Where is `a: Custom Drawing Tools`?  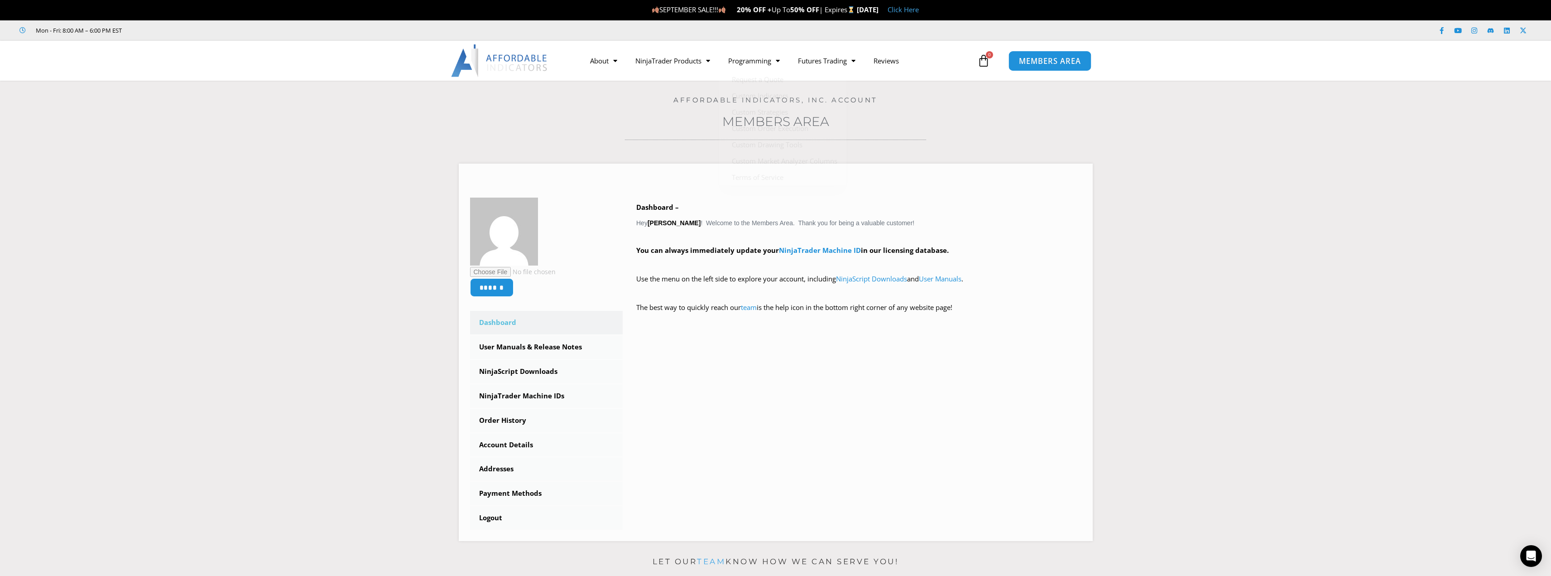
a: Custom Drawing Tools is located at coordinates (783, 144).